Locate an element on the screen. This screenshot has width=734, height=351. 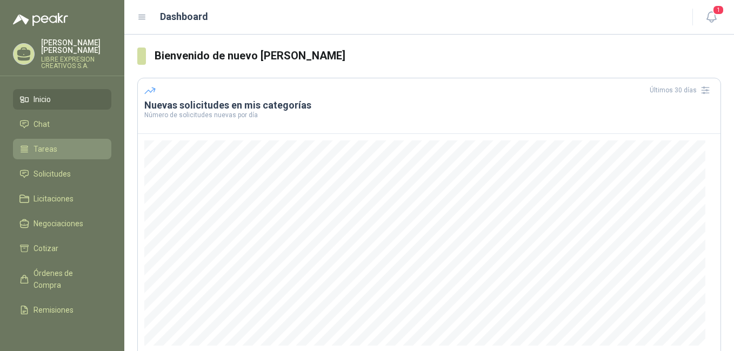
span: Órdenes de Compra is located at coordinates (67, 279).